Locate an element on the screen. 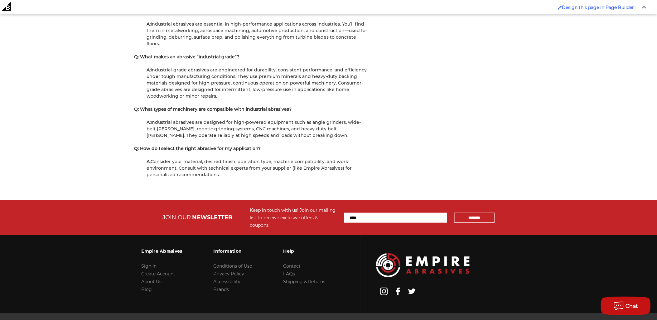  p: Consider your material, desired finish, operation type, machine compatibility, and work environme... is located at coordinates (251, 168).